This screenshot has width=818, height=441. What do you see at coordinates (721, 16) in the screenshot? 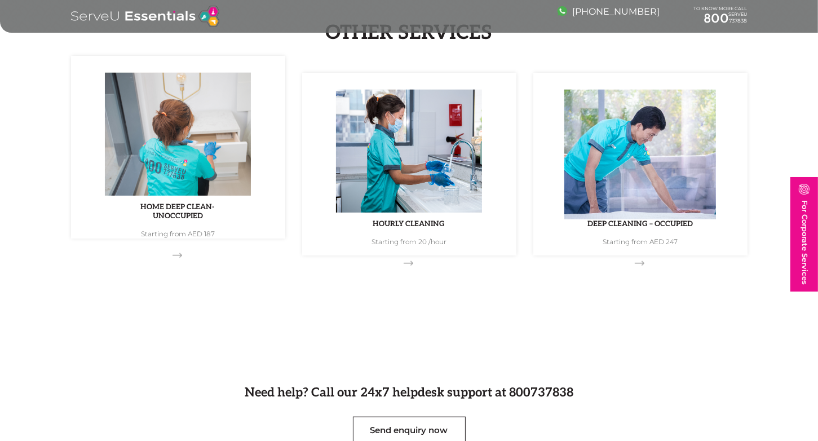
I see `div: TO KNOW MORE CALL SERVEU` at bounding box center [721, 16].